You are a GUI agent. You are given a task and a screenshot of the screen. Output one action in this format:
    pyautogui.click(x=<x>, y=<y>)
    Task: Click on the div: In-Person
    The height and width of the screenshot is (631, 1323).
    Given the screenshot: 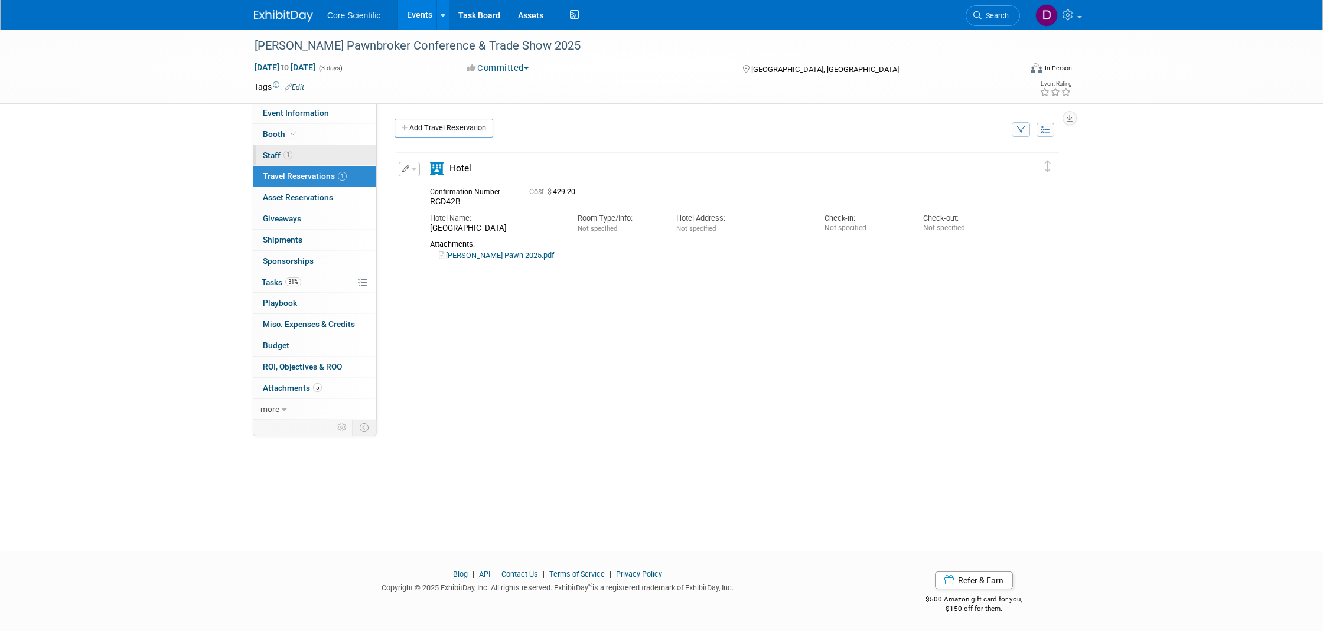 What is the action you would take?
    pyautogui.click(x=1058, y=68)
    